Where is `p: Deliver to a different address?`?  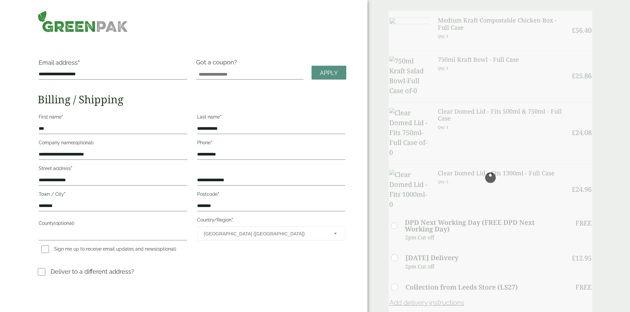 p: Deliver to a different address? is located at coordinates (92, 272).